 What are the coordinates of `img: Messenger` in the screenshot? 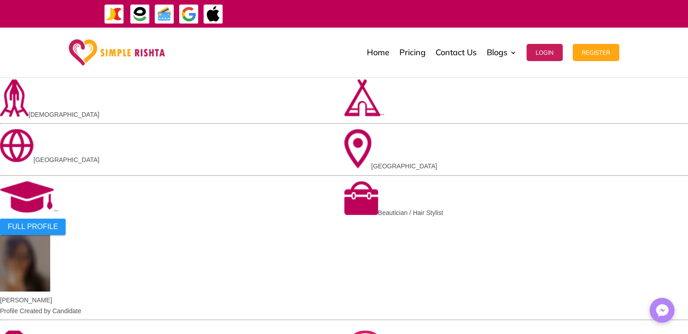 It's located at (662, 310).